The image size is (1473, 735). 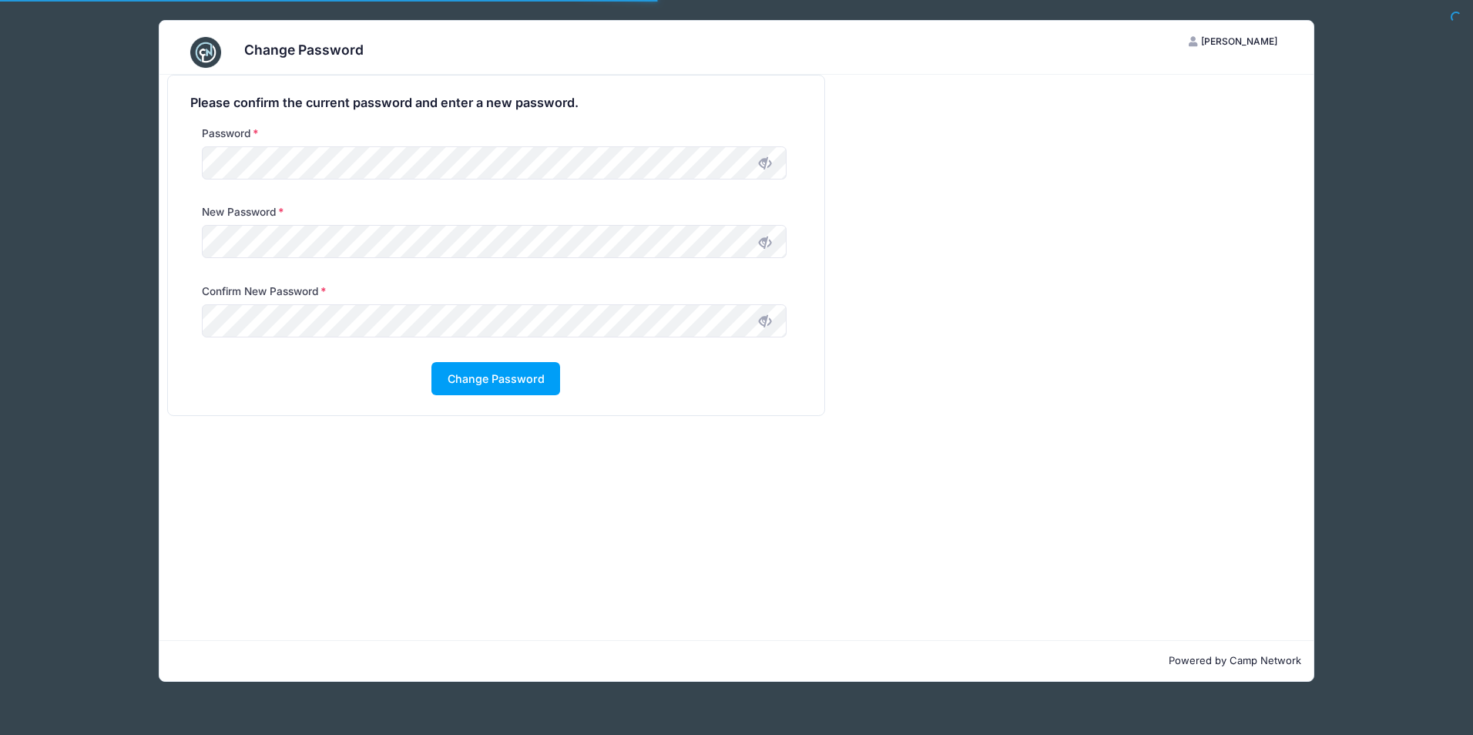 I want to click on button: Change Password, so click(x=495, y=378).